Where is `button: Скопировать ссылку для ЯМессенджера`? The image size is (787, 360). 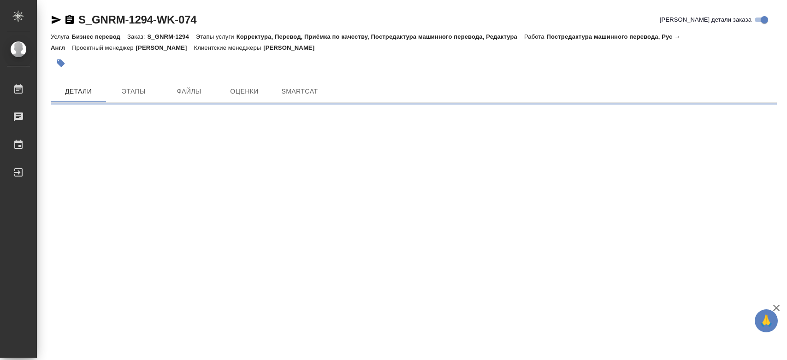 button: Скопировать ссылку для ЯМессенджера is located at coordinates (56, 20).